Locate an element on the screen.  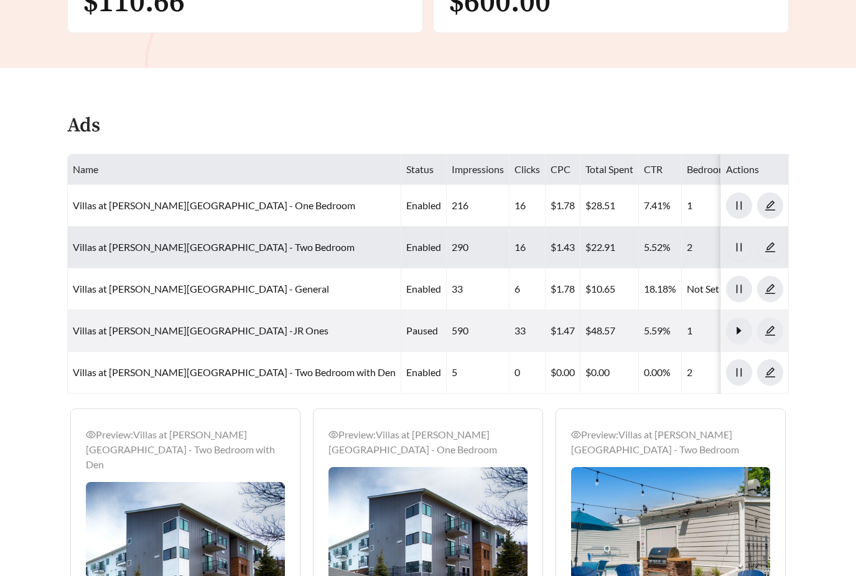
th: Status is located at coordinates (424, 169).